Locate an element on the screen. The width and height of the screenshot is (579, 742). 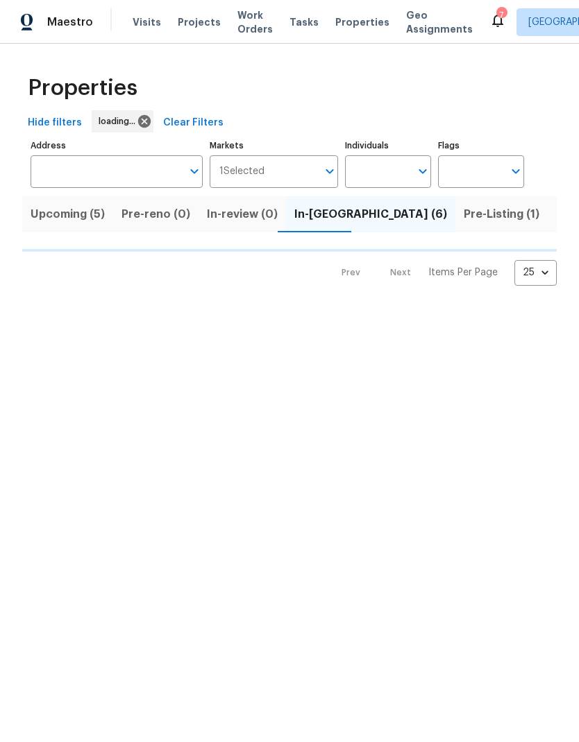
div: 25 is located at coordinates (535, 273).